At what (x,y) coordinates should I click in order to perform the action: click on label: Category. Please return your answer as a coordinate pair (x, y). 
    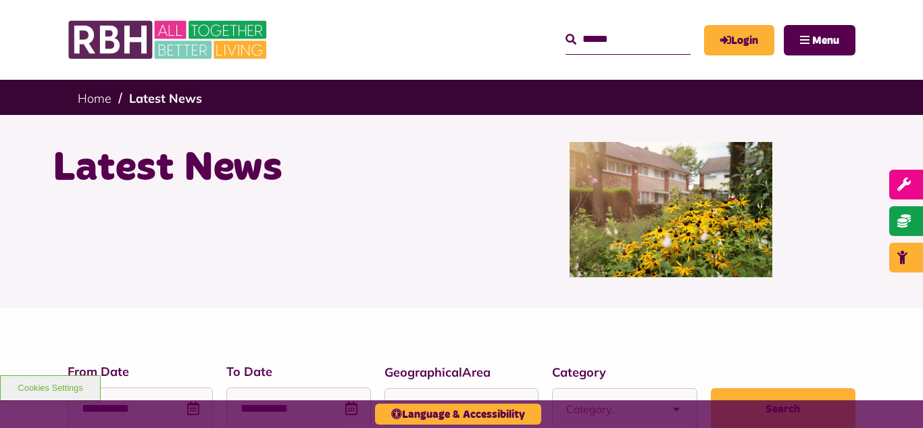
    Looking at the image, I should click on (624, 372).